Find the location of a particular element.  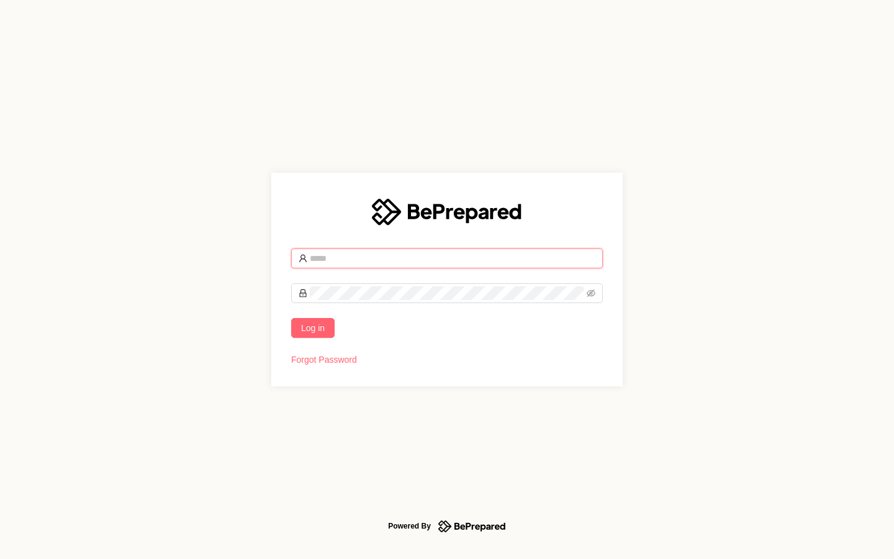

span: user is located at coordinates (303, 258).